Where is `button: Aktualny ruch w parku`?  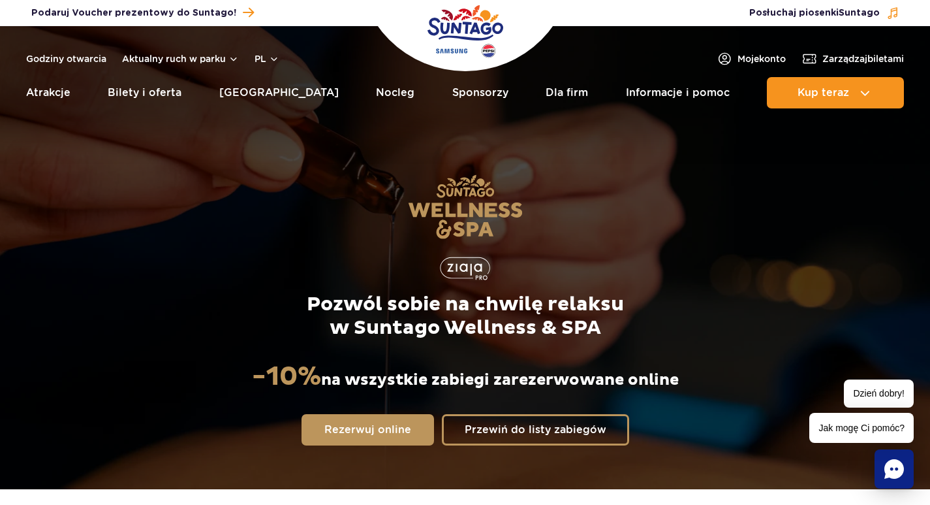 button: Aktualny ruch w parku is located at coordinates (180, 59).